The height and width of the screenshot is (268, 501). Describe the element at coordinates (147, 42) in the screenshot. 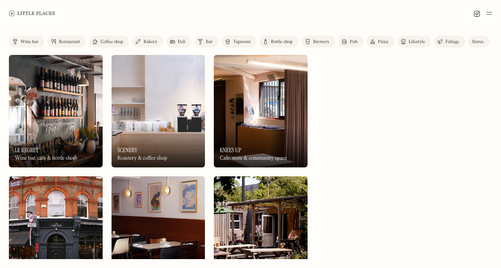

I see `a: Bakery` at that location.